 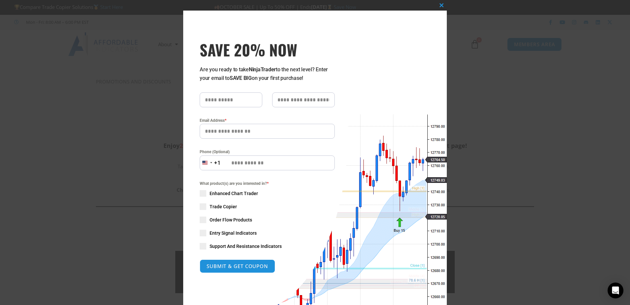 I want to click on span: Support And Resistance Indicators, so click(x=246, y=246).